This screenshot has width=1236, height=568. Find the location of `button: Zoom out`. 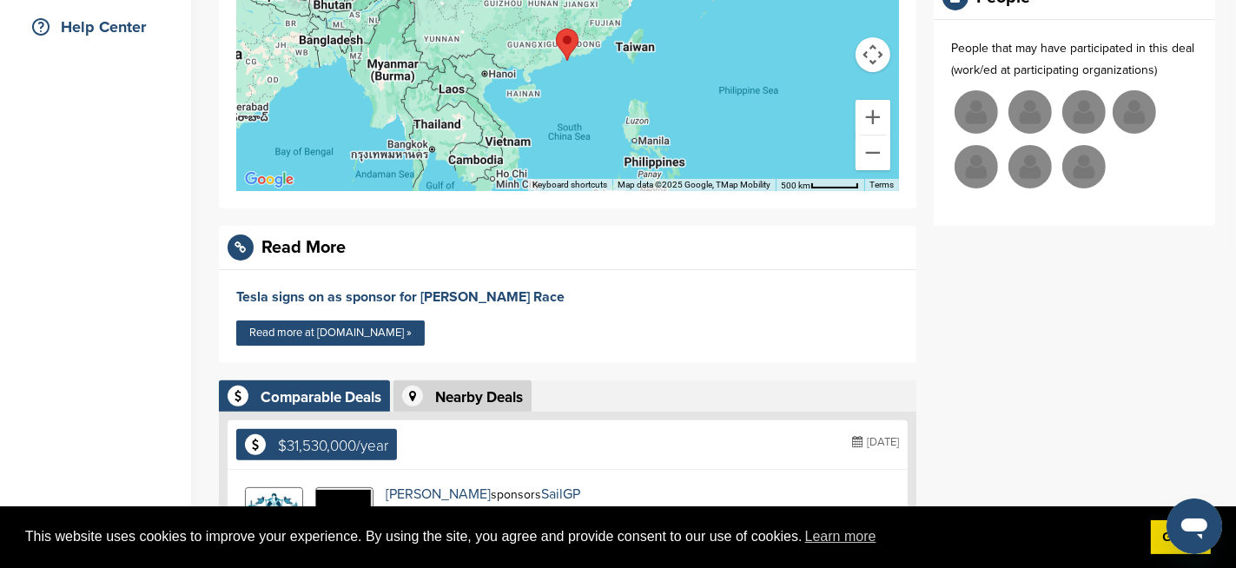

button: Zoom out is located at coordinates (873, 153).